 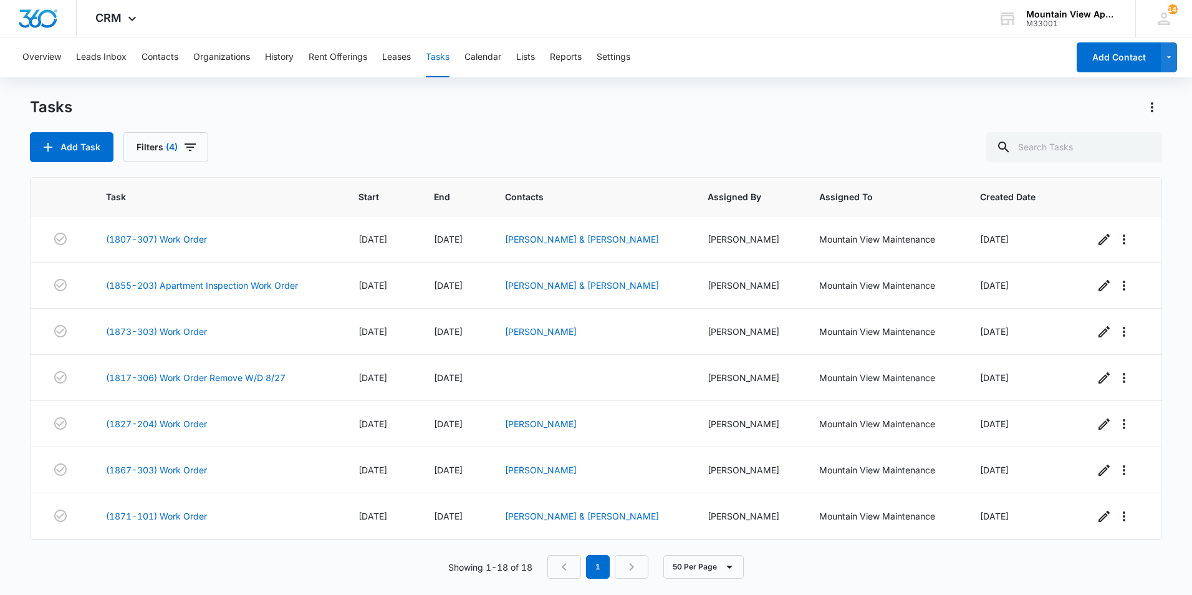 What do you see at coordinates (101, 57) in the screenshot?
I see `button: Leads Inbox` at bounding box center [101, 57].